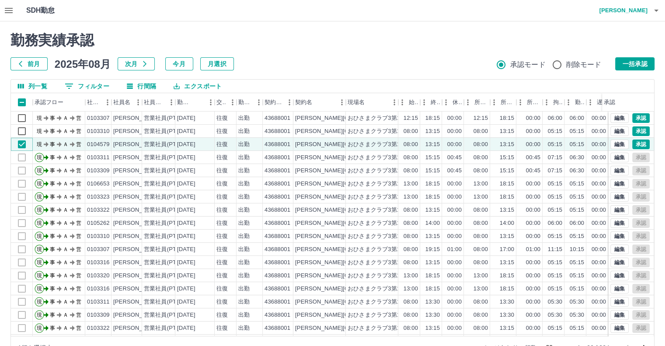  What do you see at coordinates (245, 102) in the screenshot?
I see `div: 勤務区分` at bounding box center [245, 102].